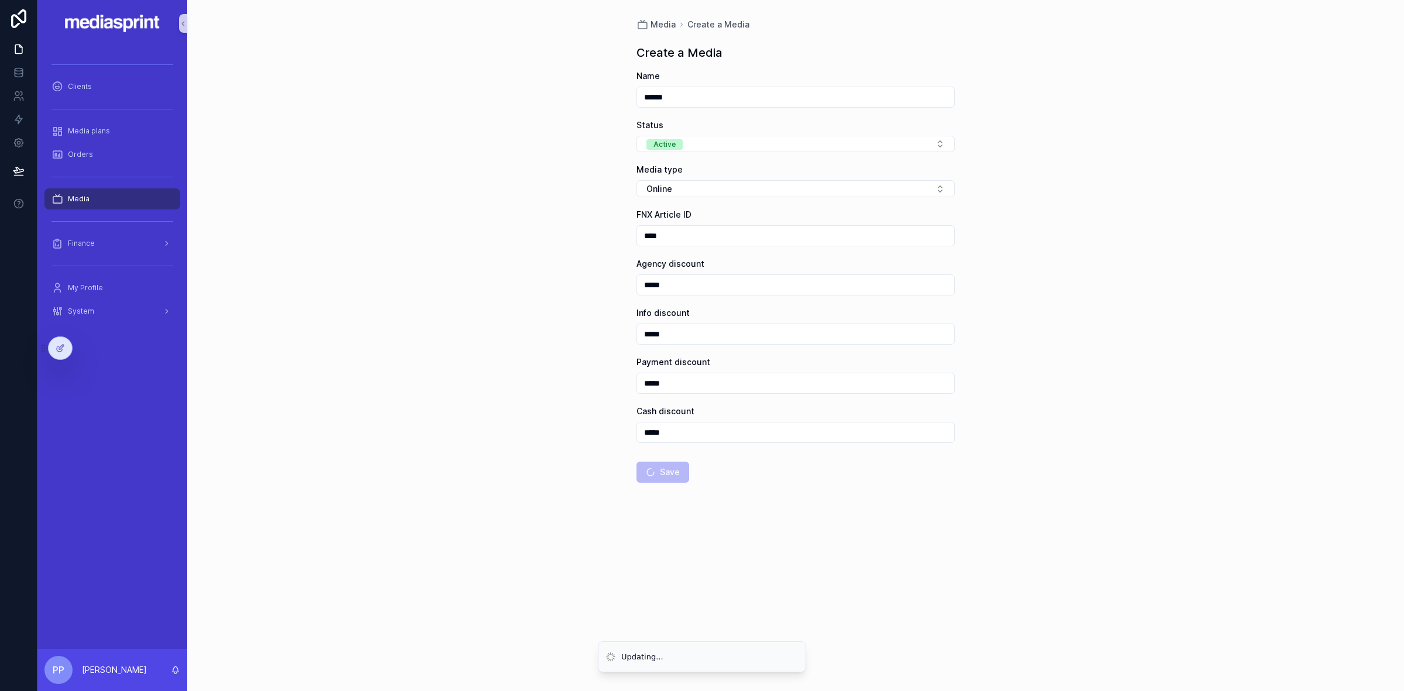  Describe the element at coordinates (112, 154) in the screenshot. I see `a: Orders` at that location.